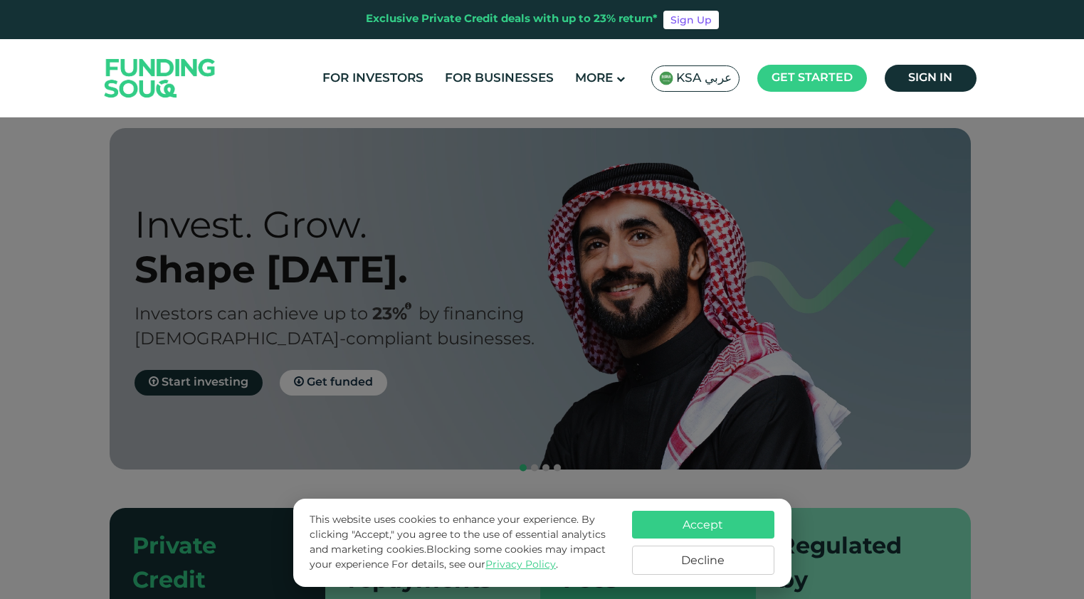 The image size is (1084, 599). Describe the element at coordinates (930, 78) in the screenshot. I see `span: Sign in` at that location.